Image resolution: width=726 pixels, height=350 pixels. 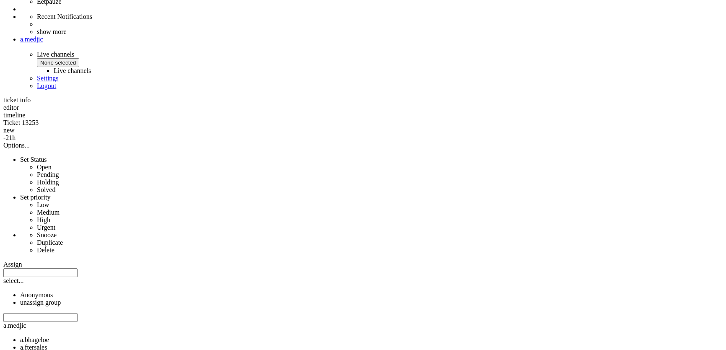 I want to click on span: Set priority, so click(x=35, y=197).